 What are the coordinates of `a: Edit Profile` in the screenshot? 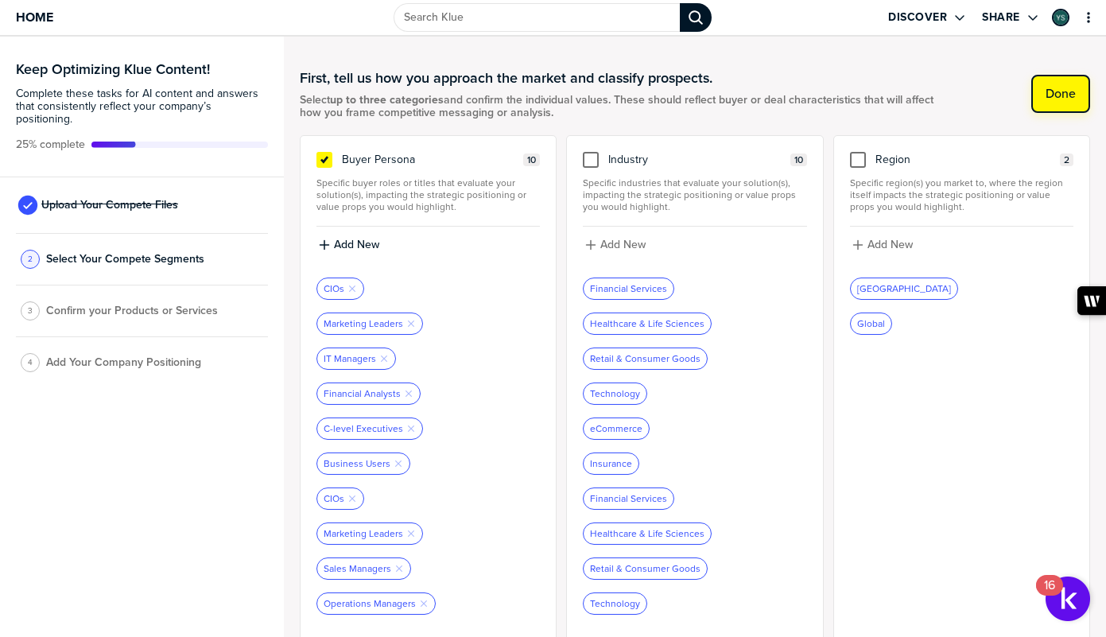 It's located at (1061, 17).